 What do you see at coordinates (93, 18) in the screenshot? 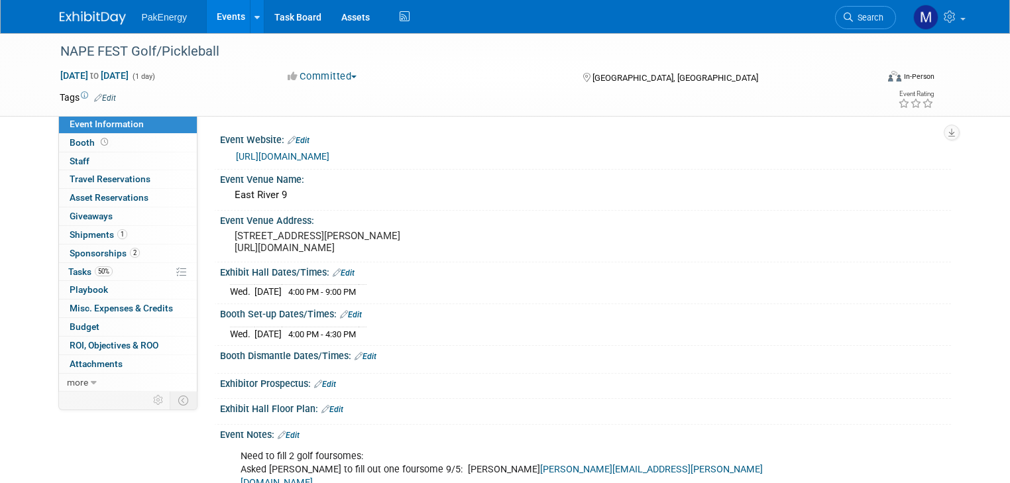
I see `img: ExhibitDay` at bounding box center [93, 18].